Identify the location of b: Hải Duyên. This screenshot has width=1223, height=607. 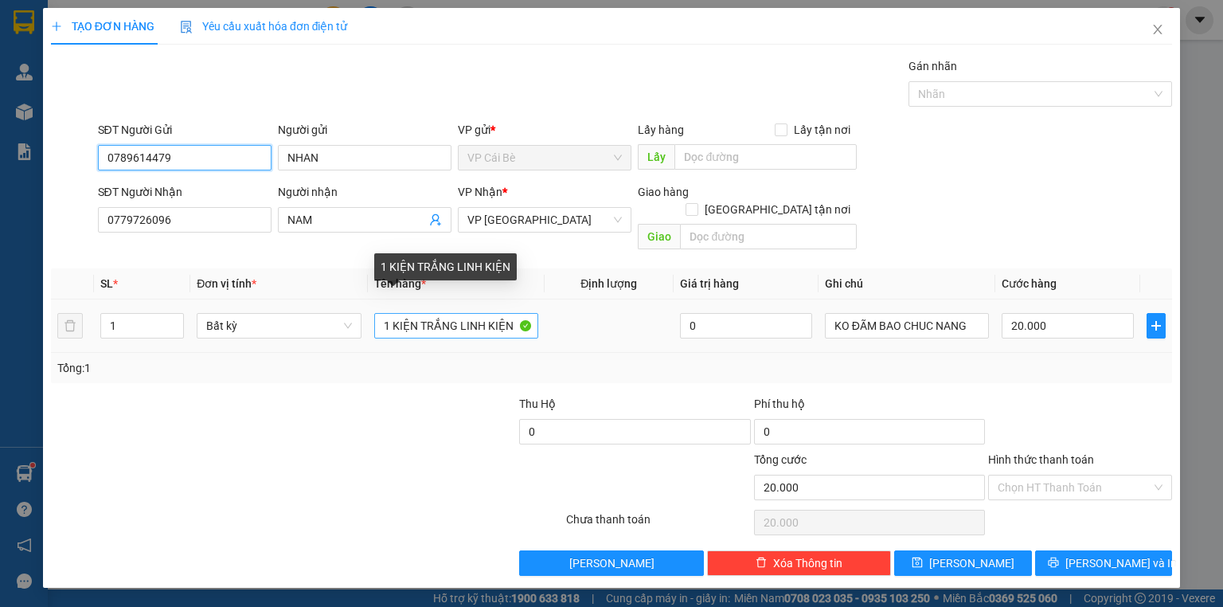
(99, 25).